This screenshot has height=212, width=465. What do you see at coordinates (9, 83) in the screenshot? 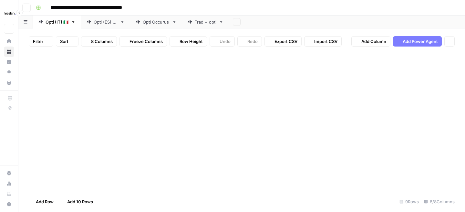
I see `a: Your Data` at bounding box center [9, 83].